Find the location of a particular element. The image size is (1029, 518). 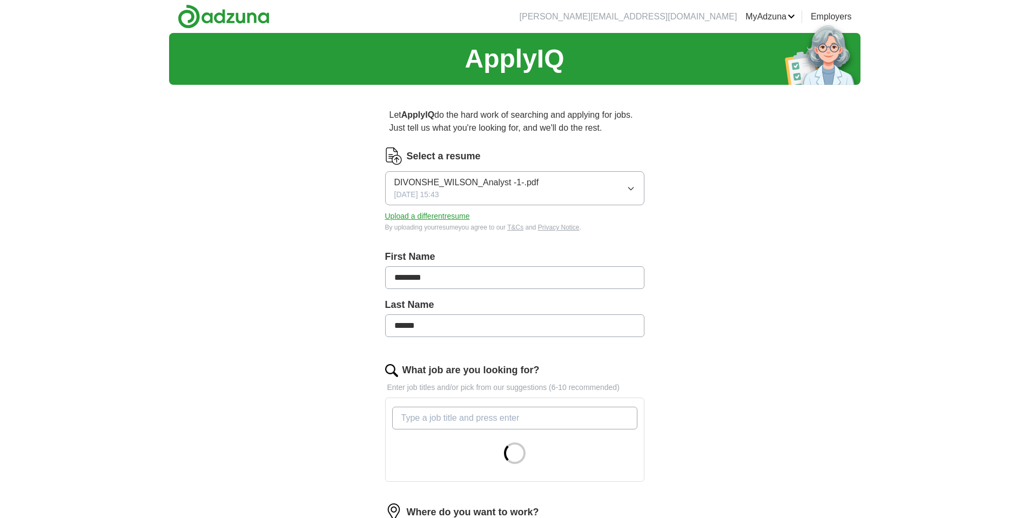

div: By uploading your resume you agree to our and . is located at coordinates (515, 227).